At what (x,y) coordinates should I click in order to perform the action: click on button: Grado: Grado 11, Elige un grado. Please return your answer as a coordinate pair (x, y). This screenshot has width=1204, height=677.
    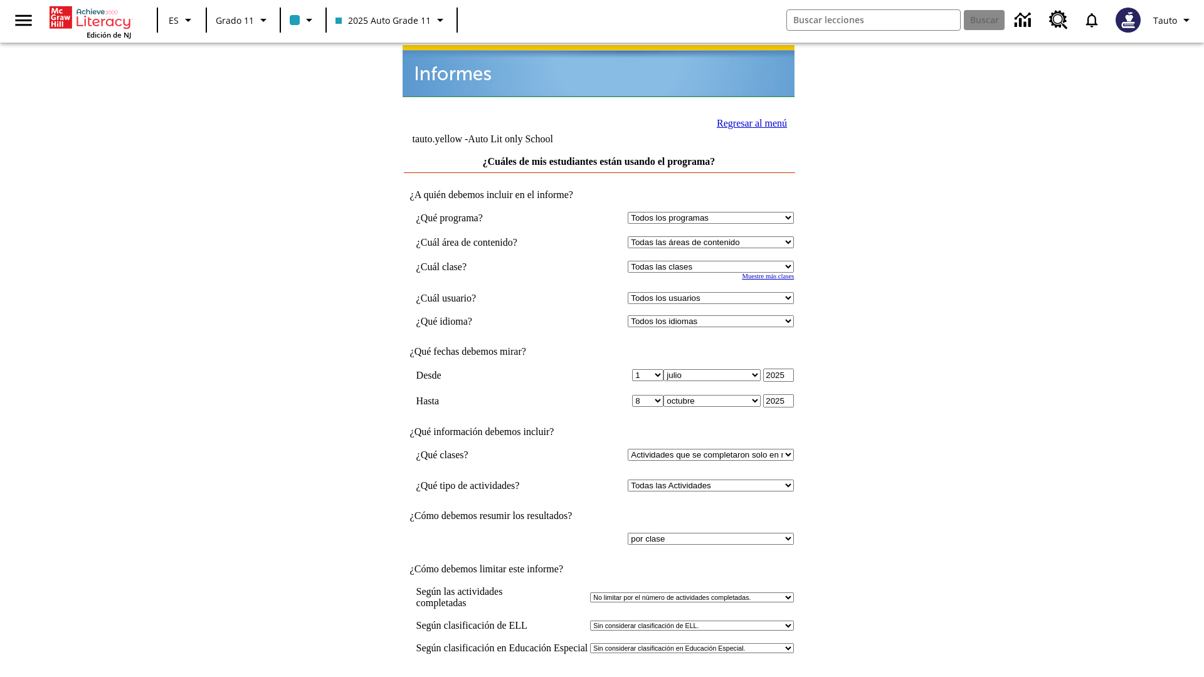
    Looking at the image, I should click on (243, 20).